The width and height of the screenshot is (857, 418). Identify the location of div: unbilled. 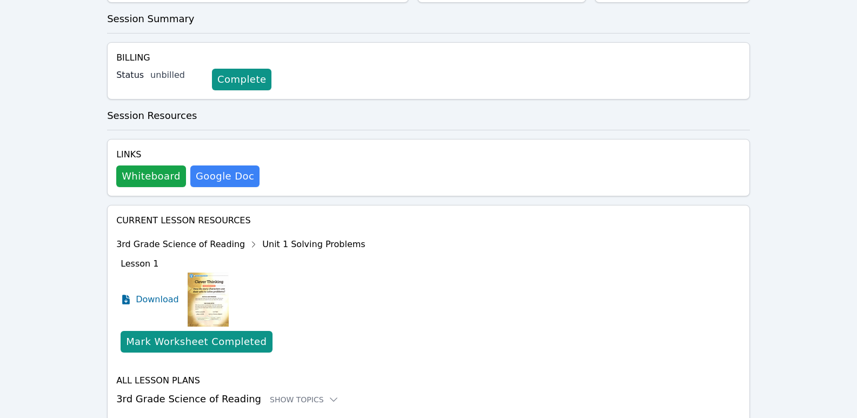
(177, 75).